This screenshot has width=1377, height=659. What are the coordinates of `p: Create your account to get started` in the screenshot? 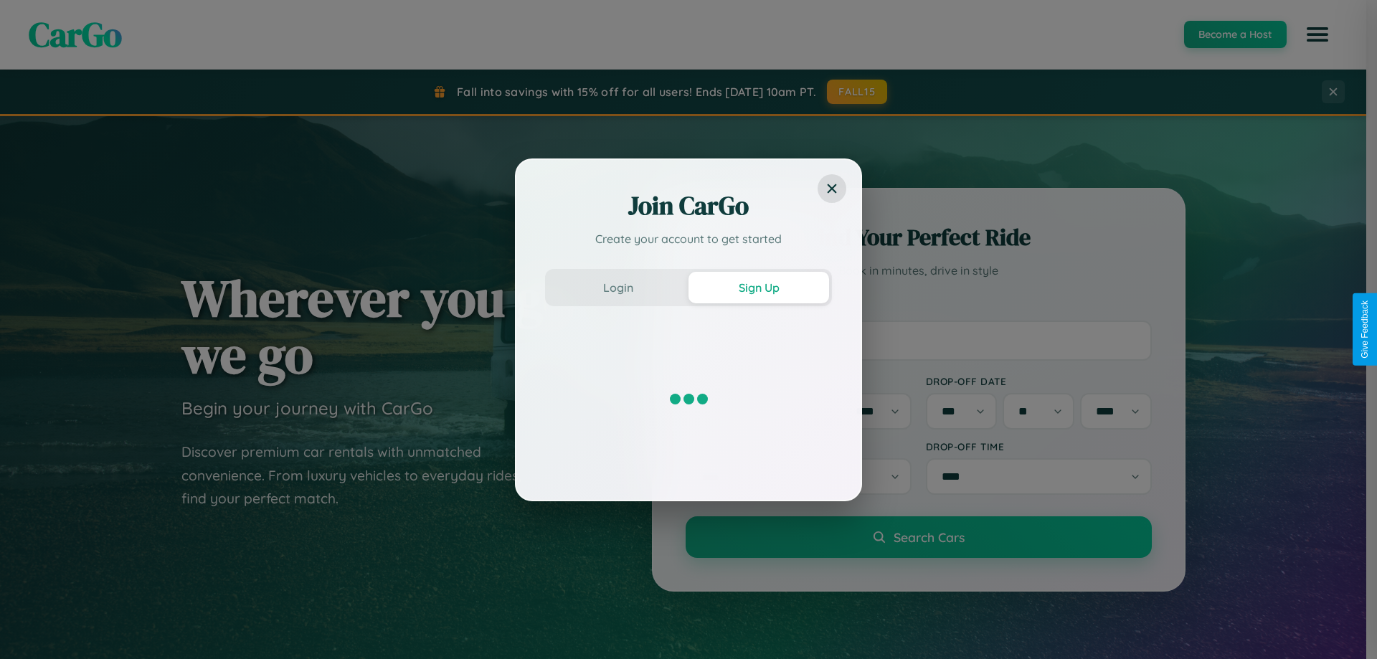 It's located at (689, 239).